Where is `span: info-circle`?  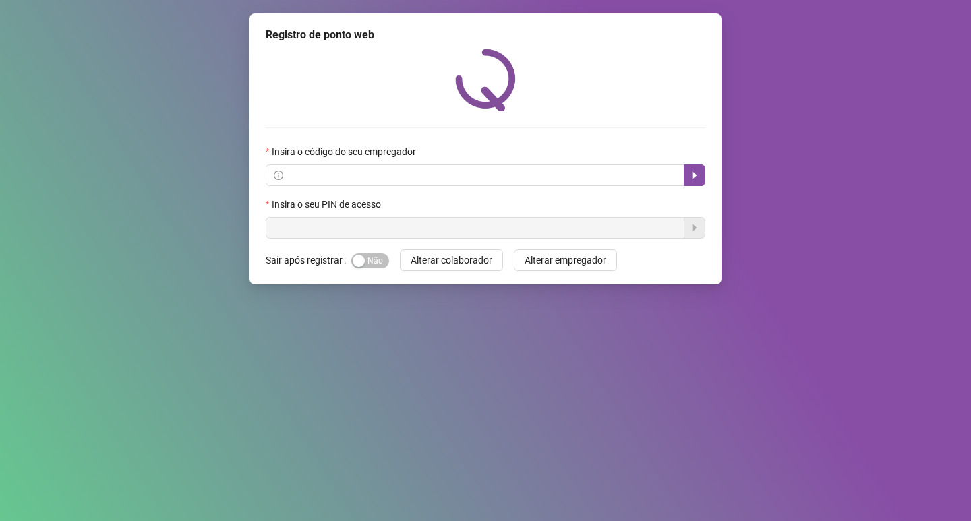
span: info-circle is located at coordinates (279, 175).